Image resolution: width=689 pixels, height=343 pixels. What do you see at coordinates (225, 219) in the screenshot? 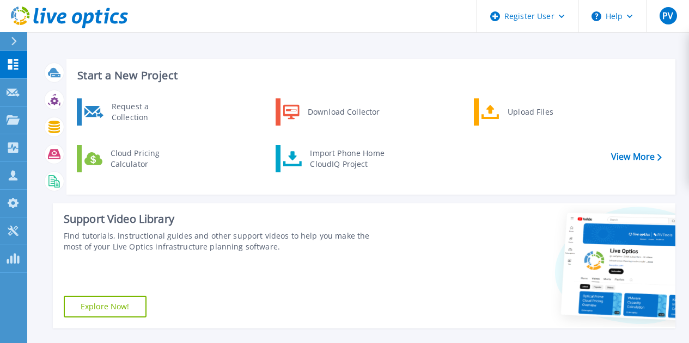
I see `div: Support Video Library` at bounding box center [225, 219].